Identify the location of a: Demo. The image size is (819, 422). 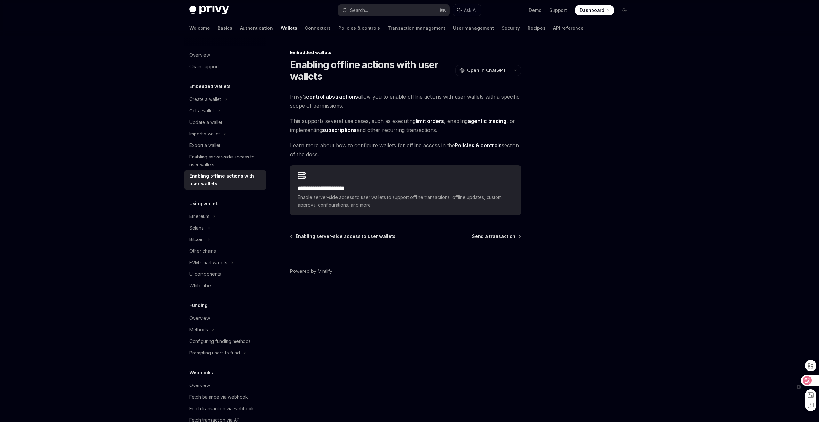
(535, 10).